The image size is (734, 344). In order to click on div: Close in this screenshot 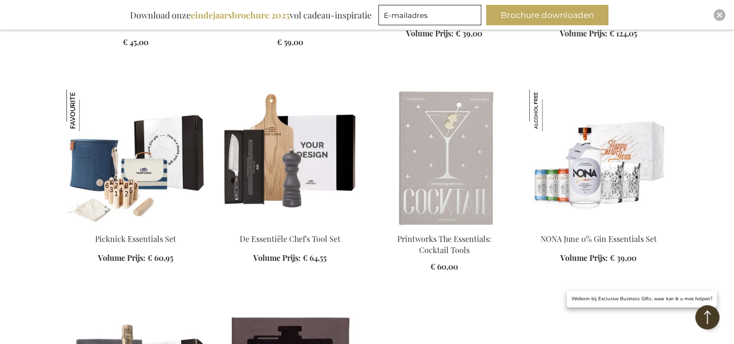, I will do `click(720, 15)`.